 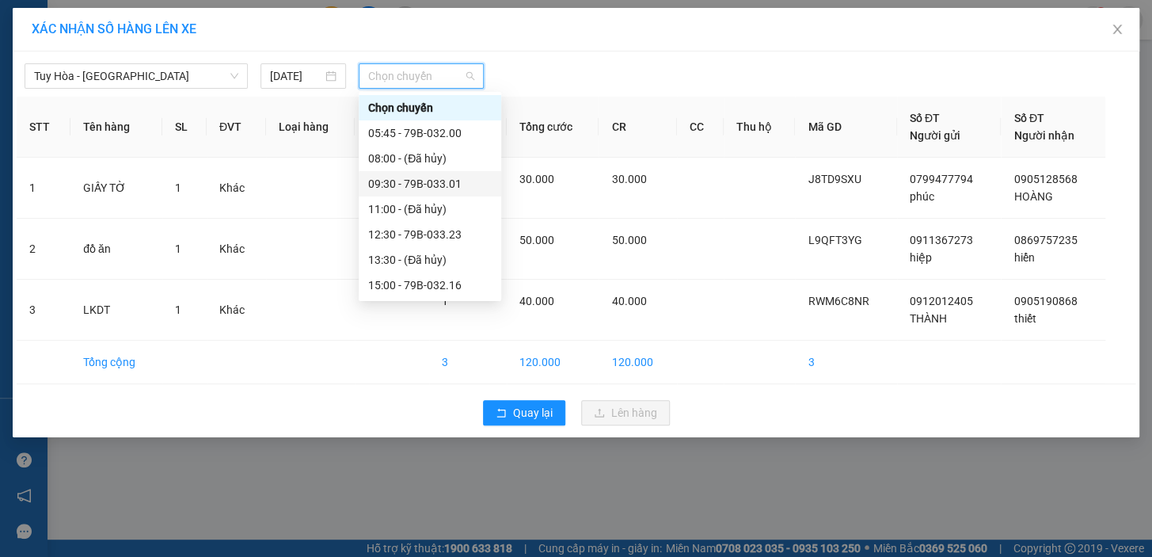 What do you see at coordinates (1045, 301) in the screenshot?
I see `span: 0905190868` at bounding box center [1045, 301].